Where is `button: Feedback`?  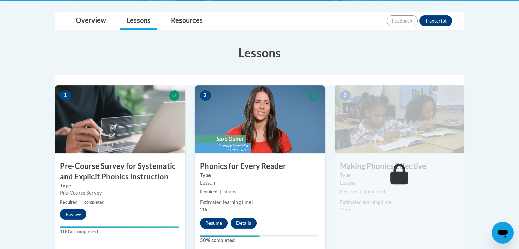 button: Feedback is located at coordinates (402, 21).